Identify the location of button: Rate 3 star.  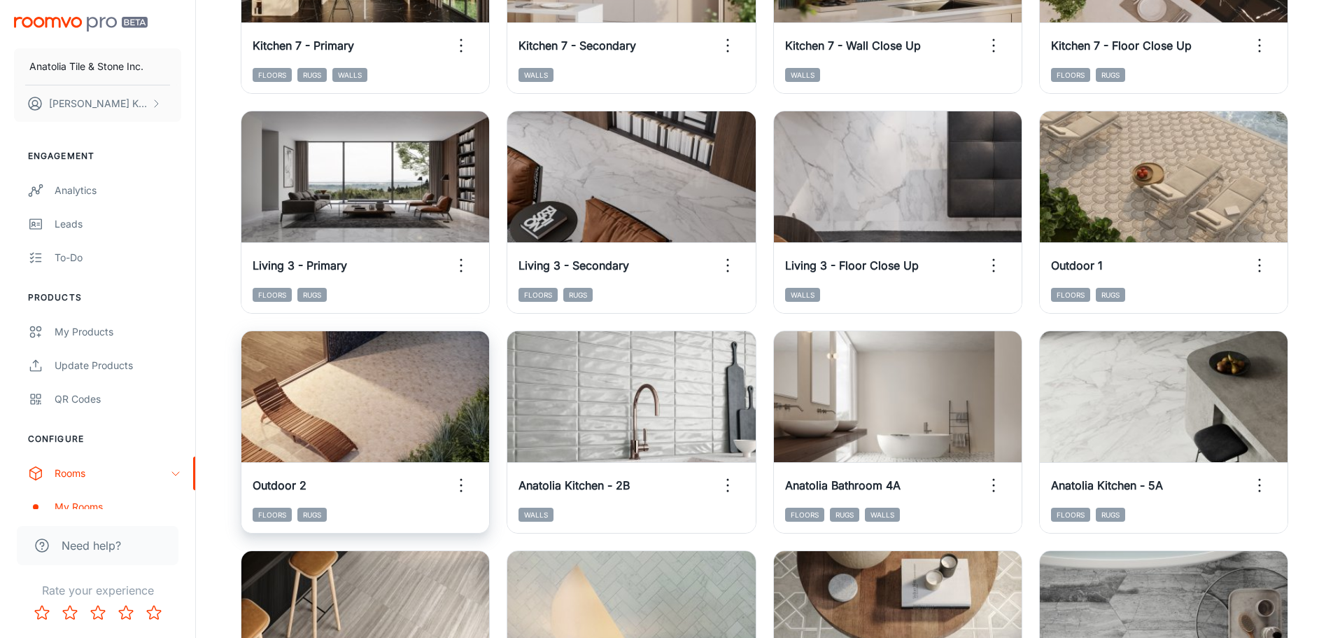
(98, 612).